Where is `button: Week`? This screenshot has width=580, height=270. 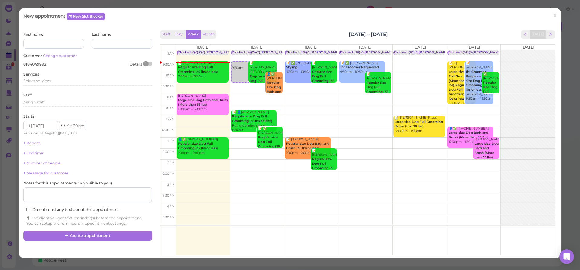 button: Week is located at coordinates (193, 34).